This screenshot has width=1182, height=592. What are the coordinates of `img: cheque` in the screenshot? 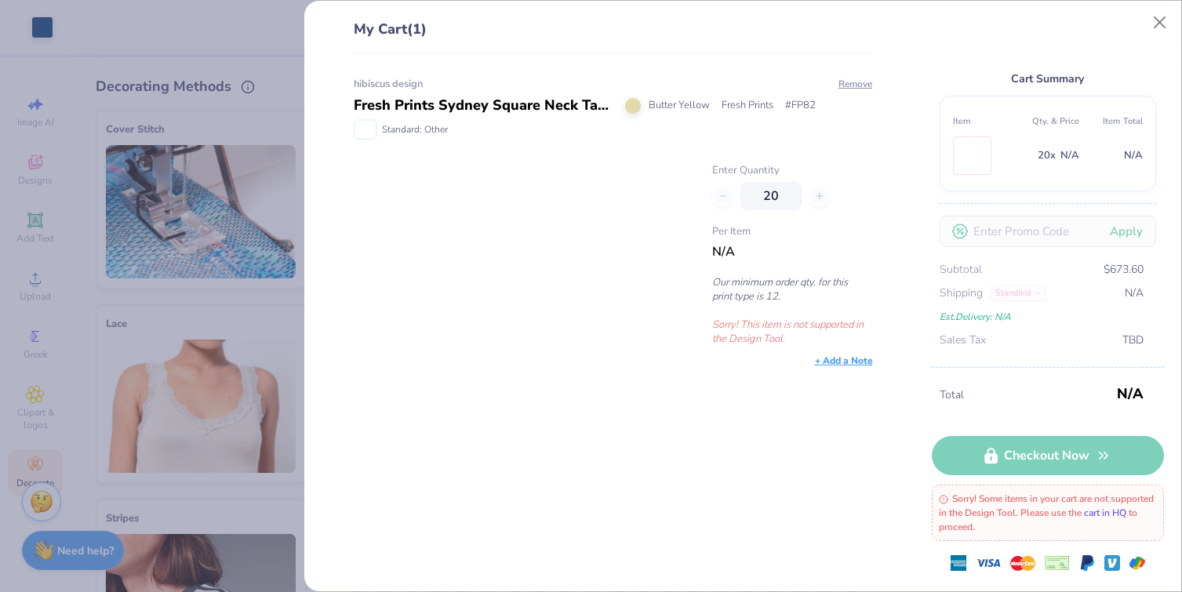 It's located at (1057, 563).